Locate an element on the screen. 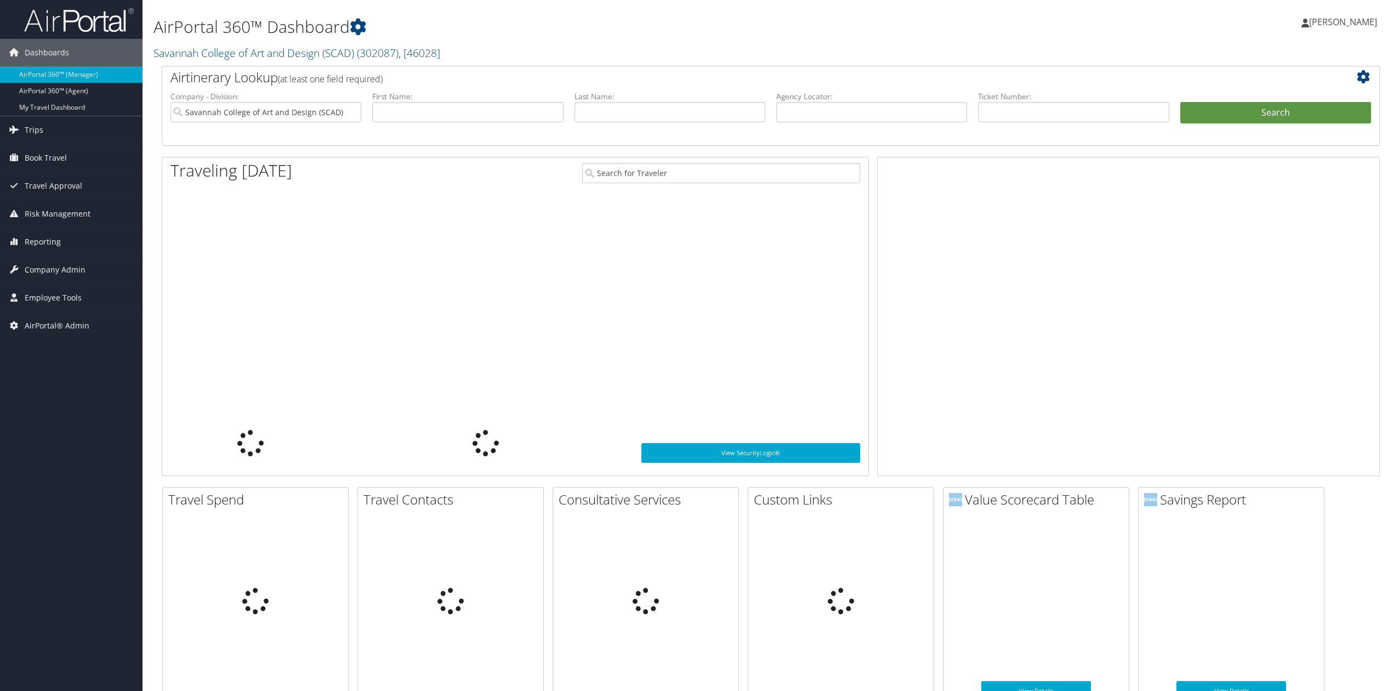  h2: Consultative Services is located at coordinates (649, 500).